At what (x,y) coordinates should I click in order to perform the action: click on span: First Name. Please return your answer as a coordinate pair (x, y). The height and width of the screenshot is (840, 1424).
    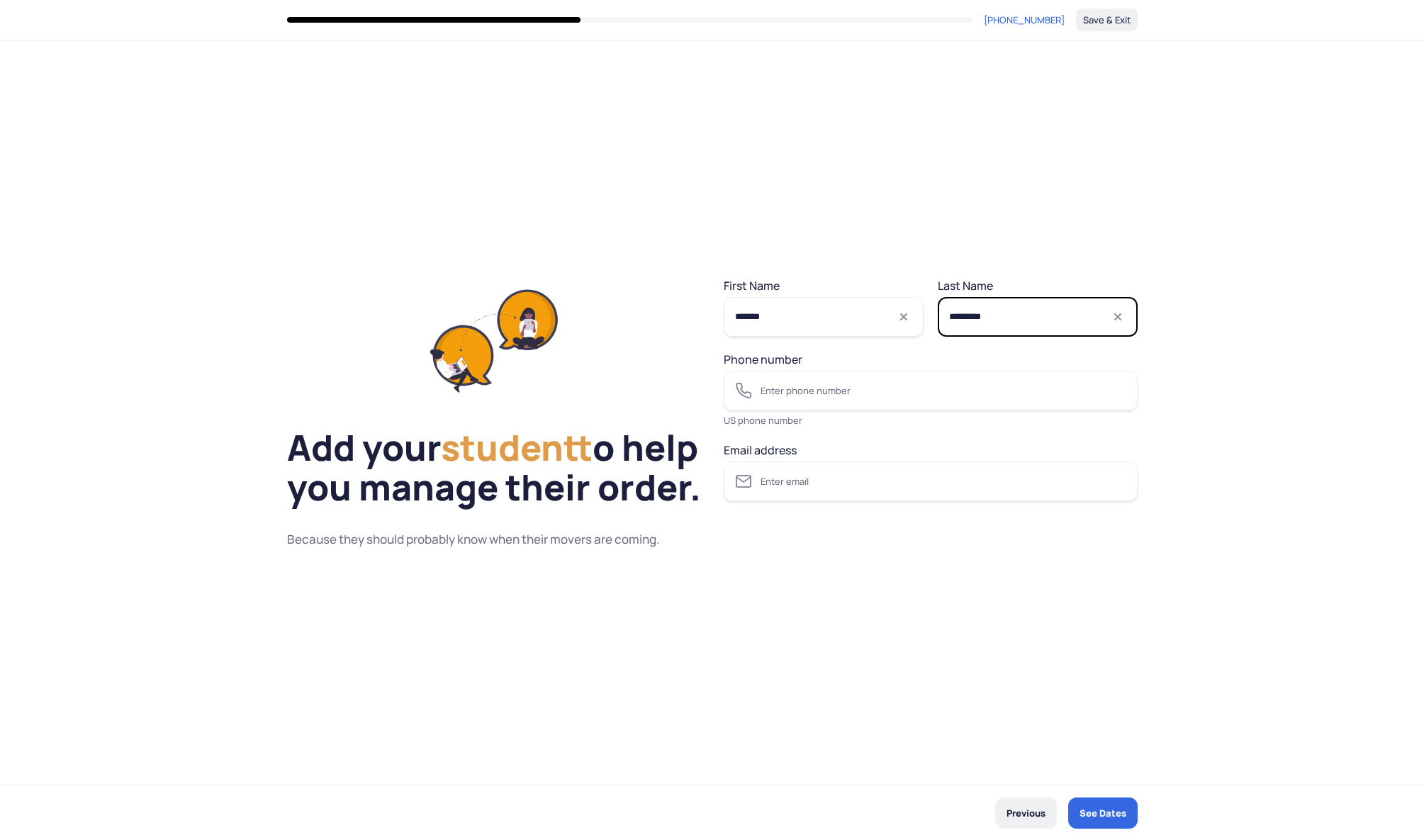
    Looking at the image, I should click on (824, 286).